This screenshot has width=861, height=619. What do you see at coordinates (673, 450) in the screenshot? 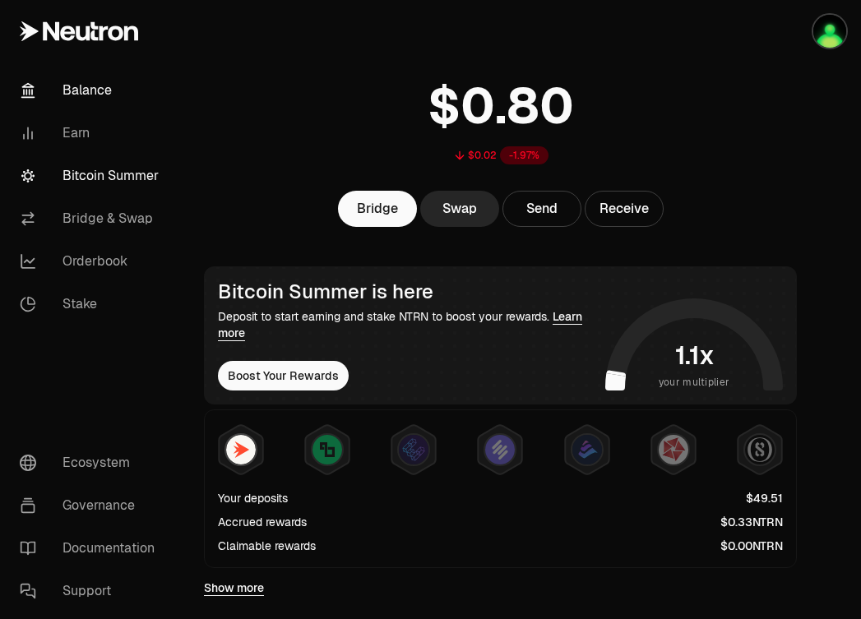
I see `img: Mars Fragments` at bounding box center [673, 450].